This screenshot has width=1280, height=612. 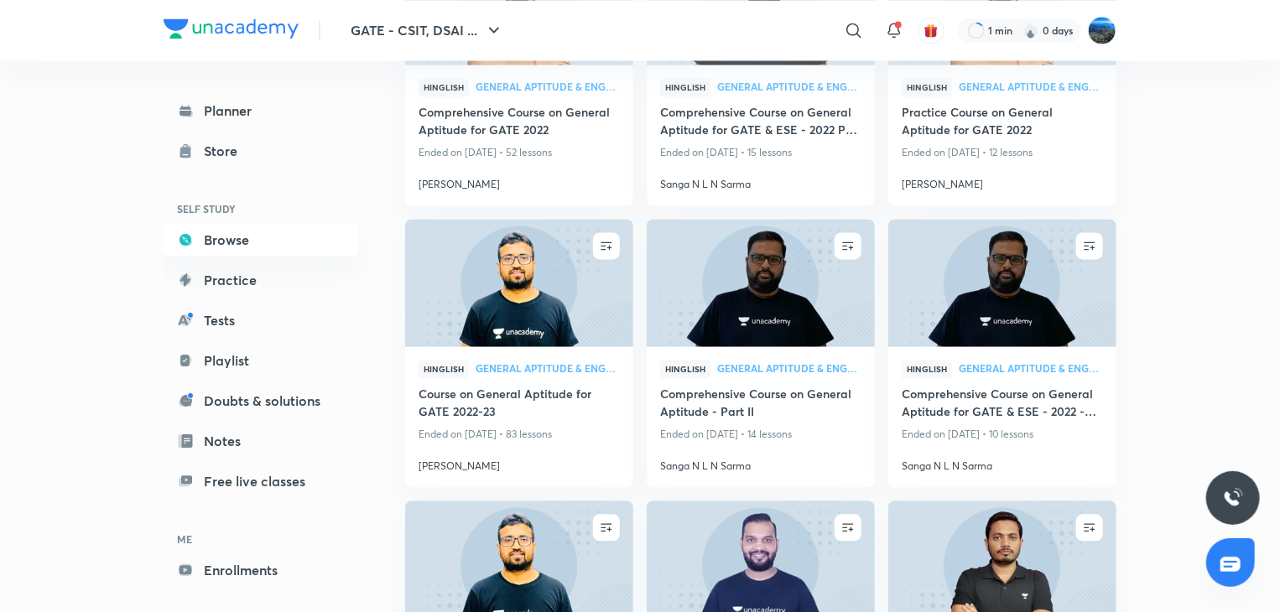 What do you see at coordinates (761, 122) in the screenshot?
I see `a: Comprehensive Course on General Aptitude for GATE & ESE - 2022 Part III` at bounding box center [761, 122].